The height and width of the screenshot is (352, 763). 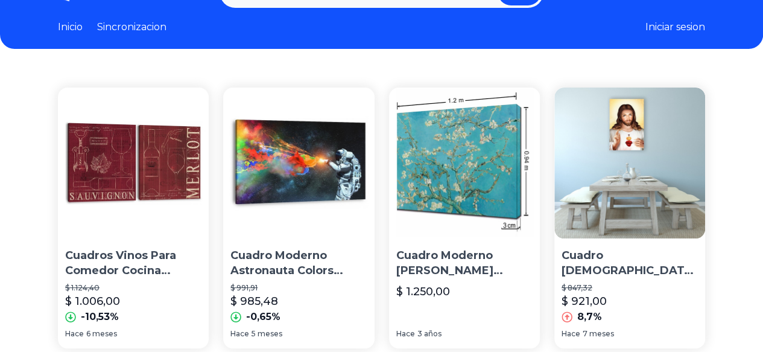 I want to click on p: $ 1.250,00, so click(x=423, y=291).